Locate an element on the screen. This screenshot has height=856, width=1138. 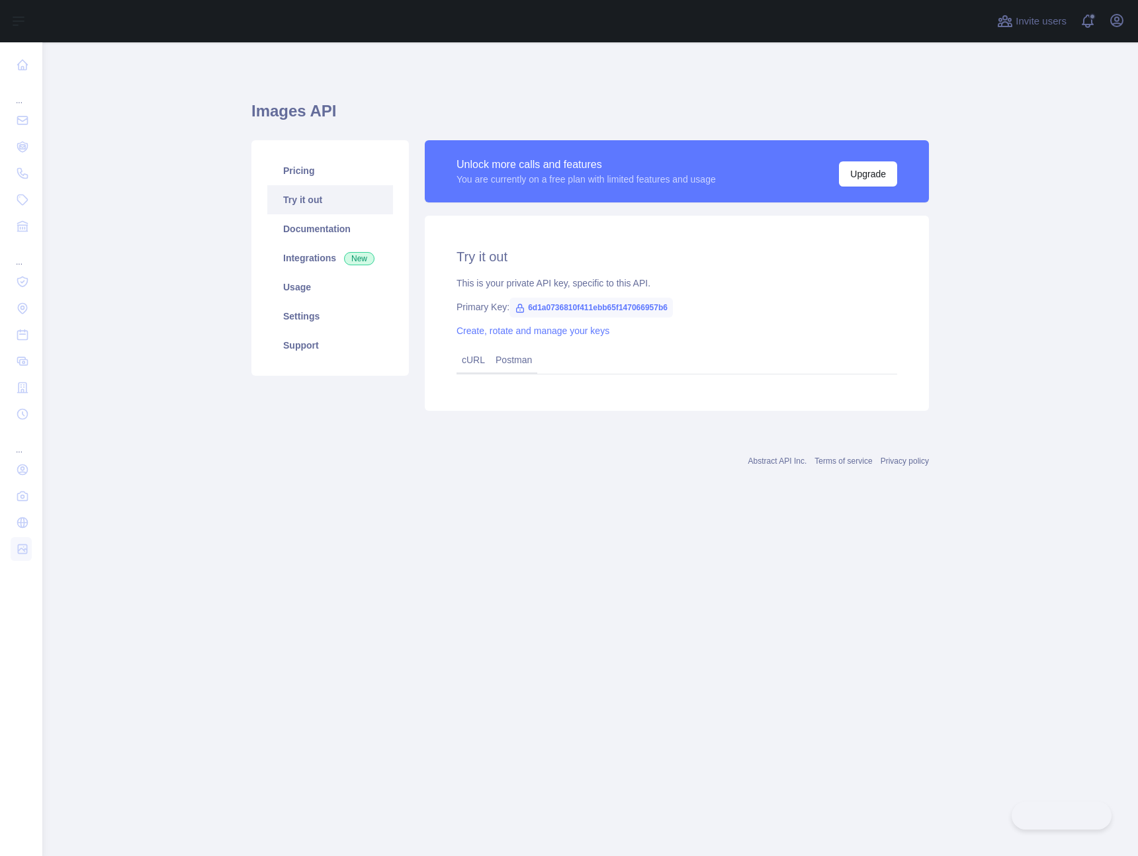
button: Invite users is located at coordinates (1031, 21).